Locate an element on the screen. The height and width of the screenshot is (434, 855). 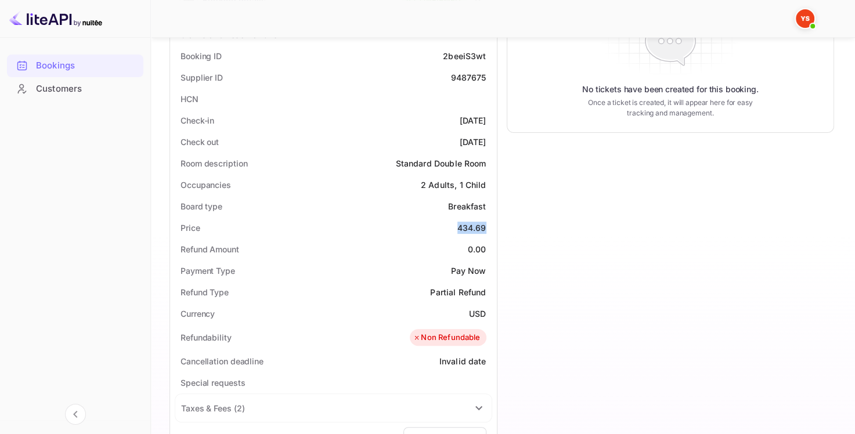
div: 9487675 is located at coordinates (468, 77).